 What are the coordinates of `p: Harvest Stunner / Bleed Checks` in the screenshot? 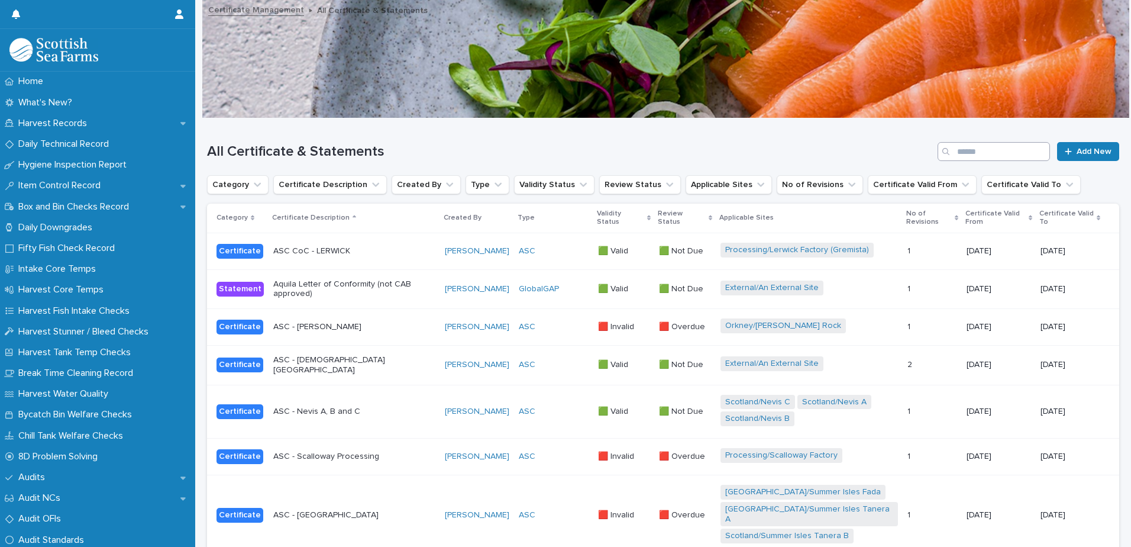 It's located at (86, 331).